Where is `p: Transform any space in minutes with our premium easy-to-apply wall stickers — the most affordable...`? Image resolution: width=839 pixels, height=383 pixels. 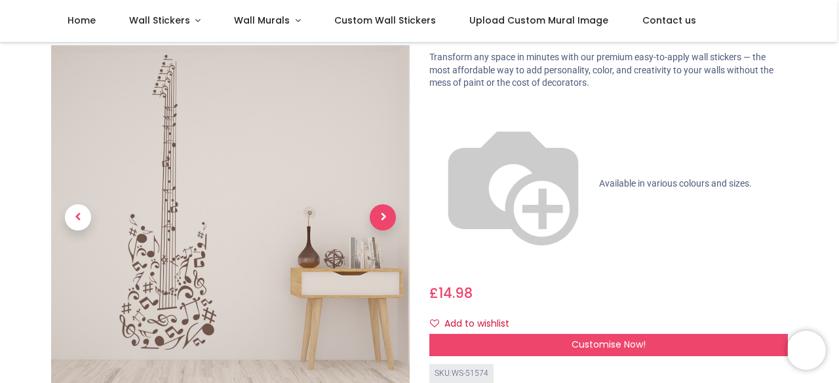
p: Transform any space in minutes with our premium easy-to-apply wall stickers — the most affordable... is located at coordinates (608, 70).